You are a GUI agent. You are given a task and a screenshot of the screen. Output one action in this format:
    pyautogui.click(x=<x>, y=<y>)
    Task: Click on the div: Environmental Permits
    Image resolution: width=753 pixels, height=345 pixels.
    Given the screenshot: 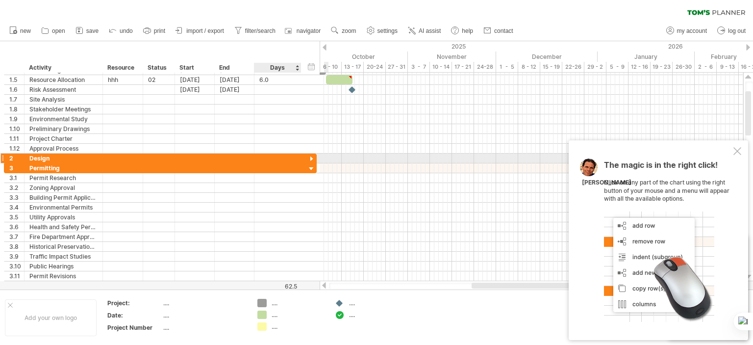 What is the action you would take?
    pyautogui.click(x=63, y=207)
    